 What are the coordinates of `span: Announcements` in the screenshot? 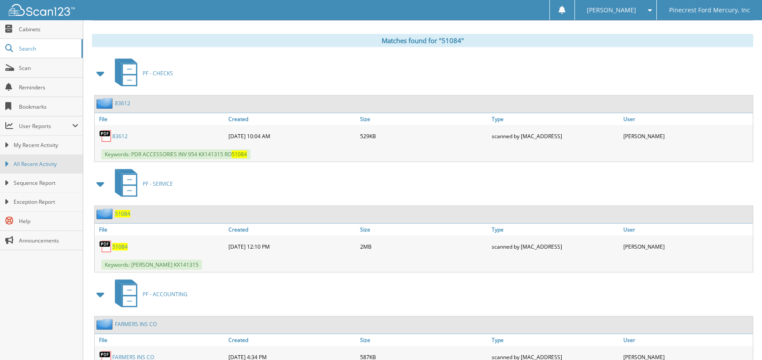 It's located at (48, 240).